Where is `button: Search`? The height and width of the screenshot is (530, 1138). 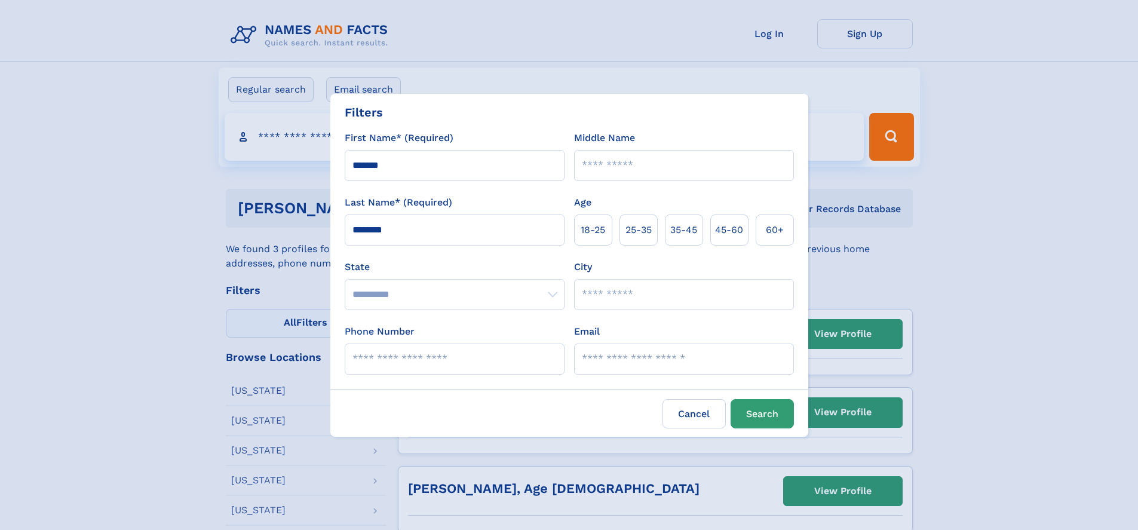 button: Search is located at coordinates (762, 413).